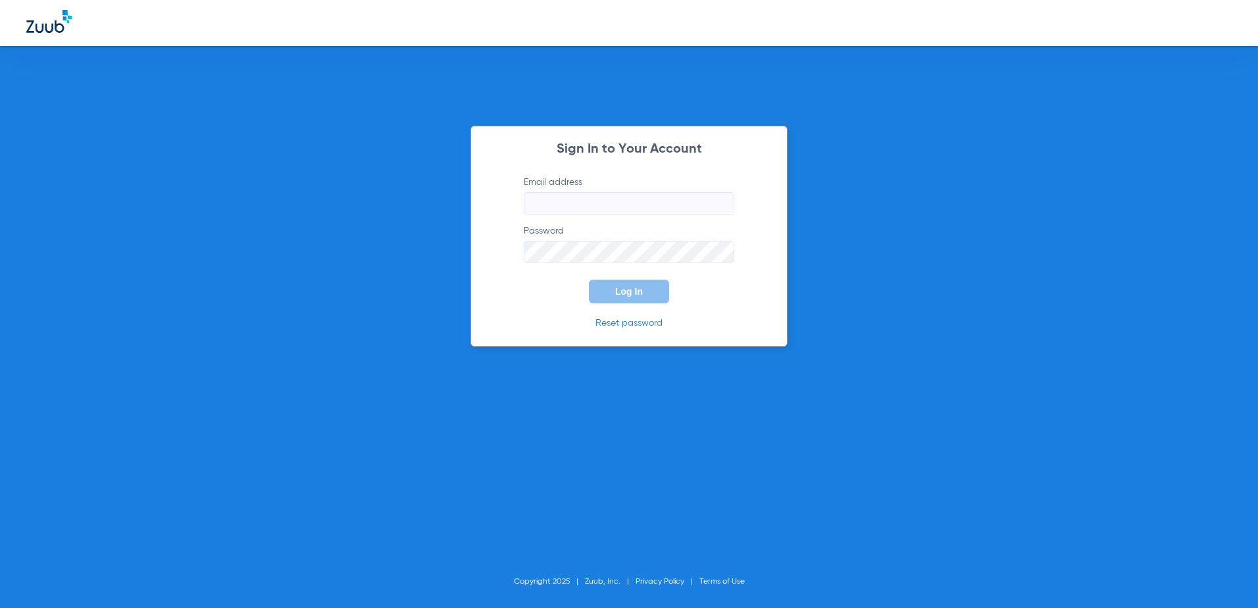 The width and height of the screenshot is (1258, 608). What do you see at coordinates (629, 323) in the screenshot?
I see `a: Reset password` at bounding box center [629, 323].